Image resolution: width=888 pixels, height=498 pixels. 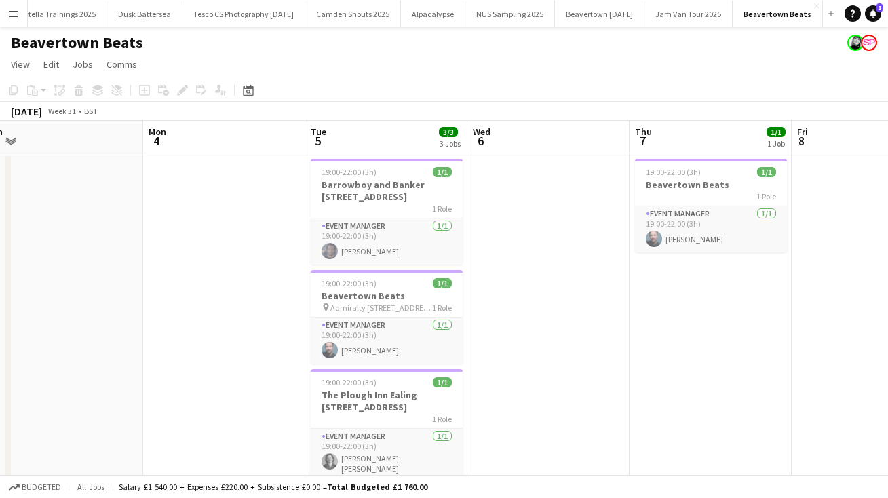 What do you see at coordinates (869, 43) in the screenshot?
I see `app-user-avatar: Soozy Peters` at bounding box center [869, 43].